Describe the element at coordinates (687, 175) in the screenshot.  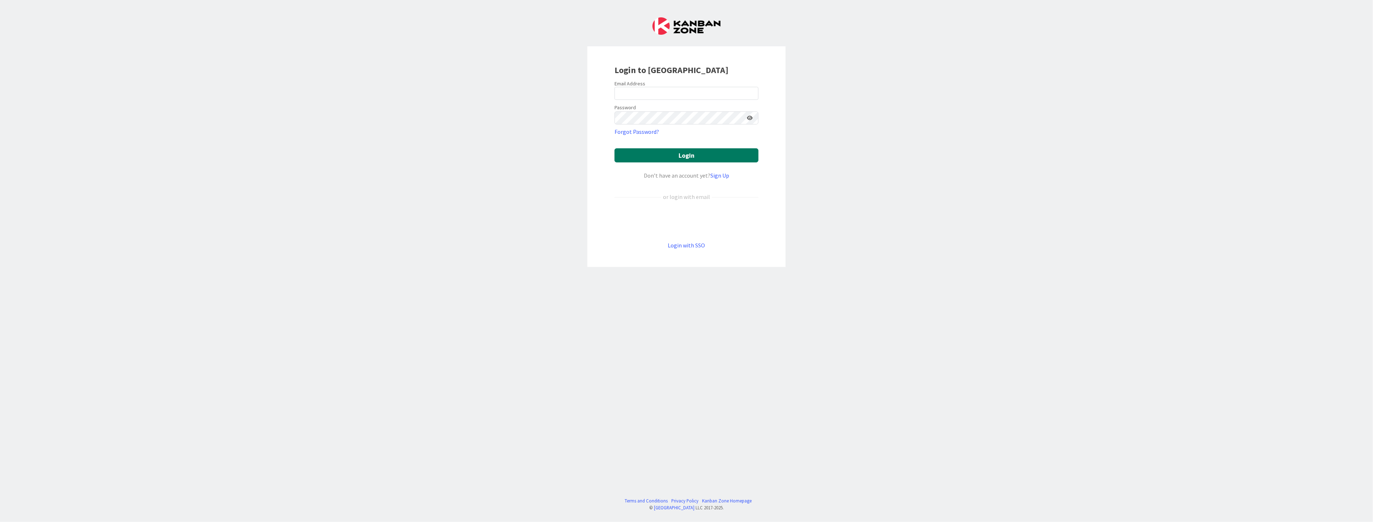
I see `div: Don’t have an account yet?` at that location.